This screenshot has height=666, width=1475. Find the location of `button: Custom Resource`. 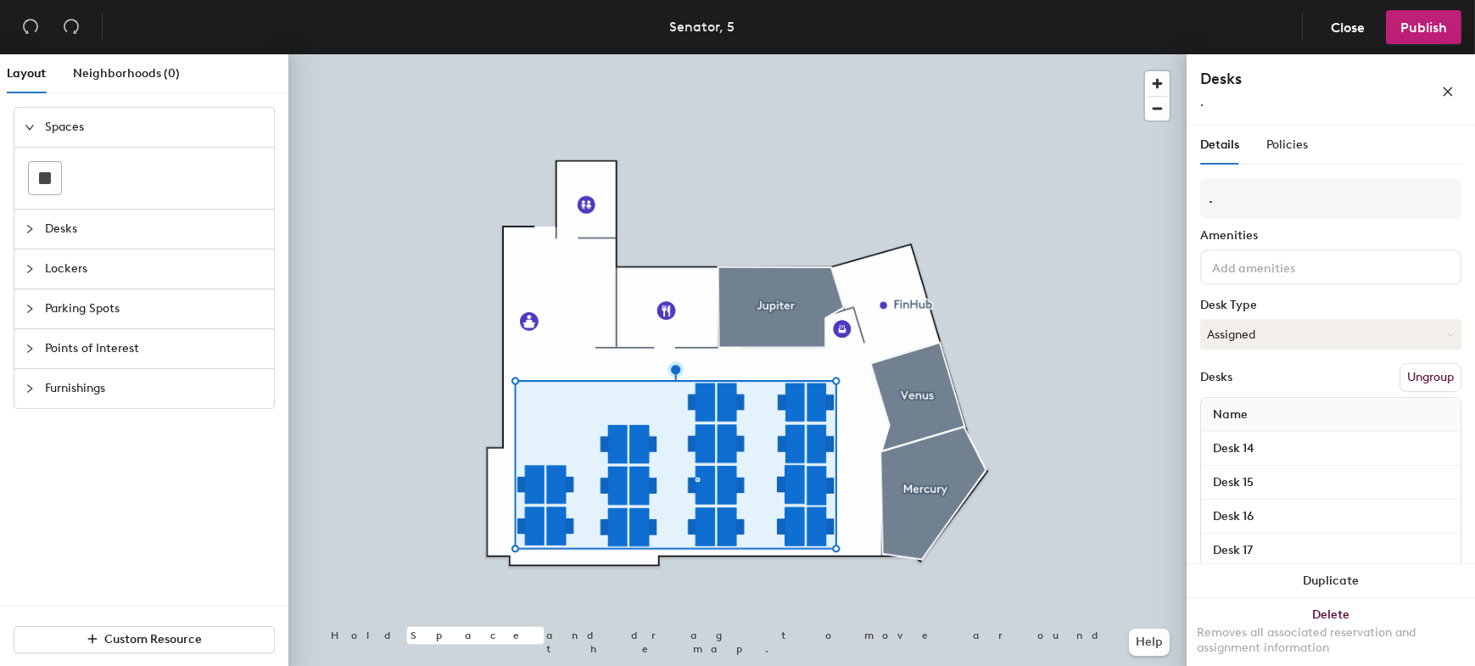

button: Custom Resource is located at coordinates (144, 640).